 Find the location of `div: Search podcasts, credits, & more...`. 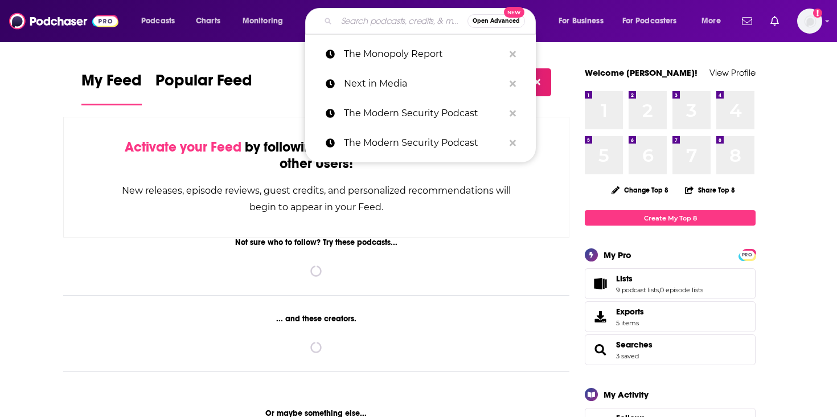

div: Search podcasts, credits, & more... is located at coordinates (431, 21).